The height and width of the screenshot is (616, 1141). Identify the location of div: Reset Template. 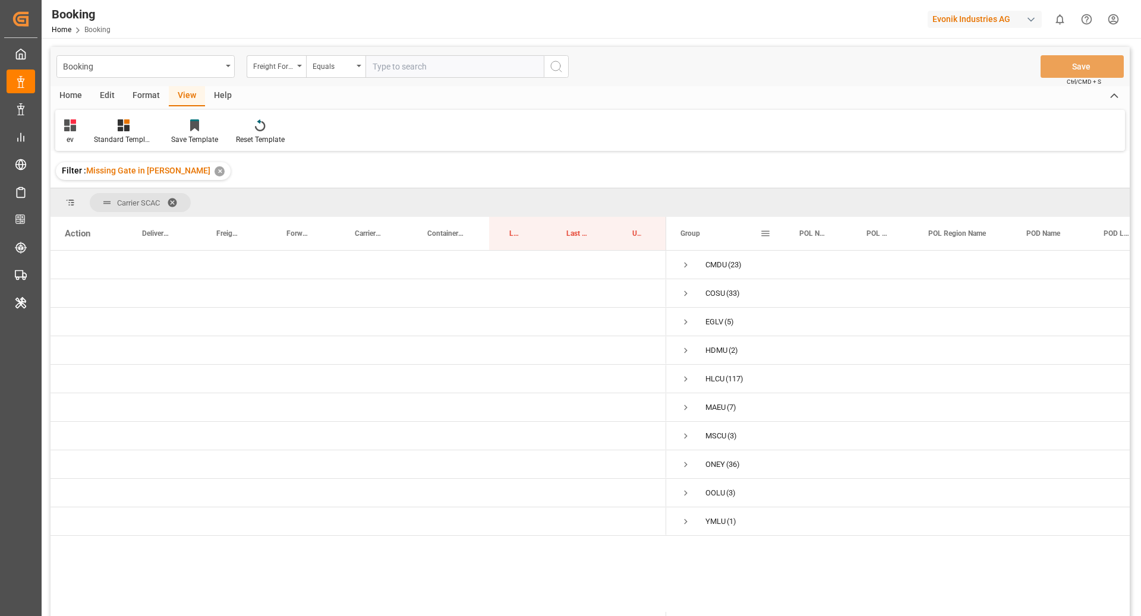
(260, 140).